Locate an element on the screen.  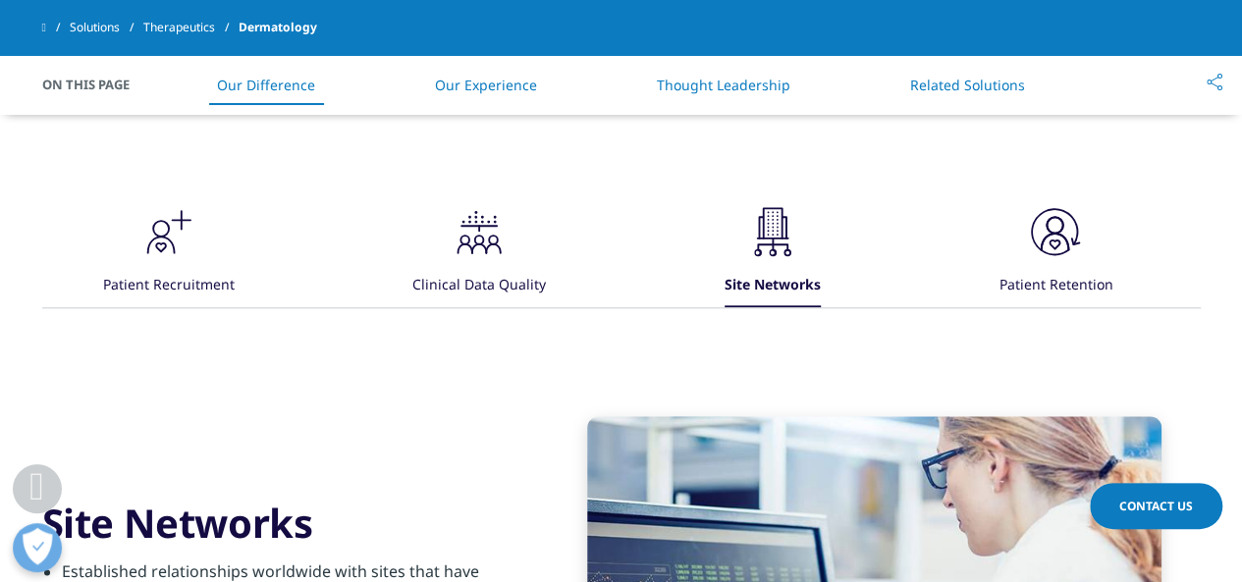
button: Open Preferences is located at coordinates (37, 548).